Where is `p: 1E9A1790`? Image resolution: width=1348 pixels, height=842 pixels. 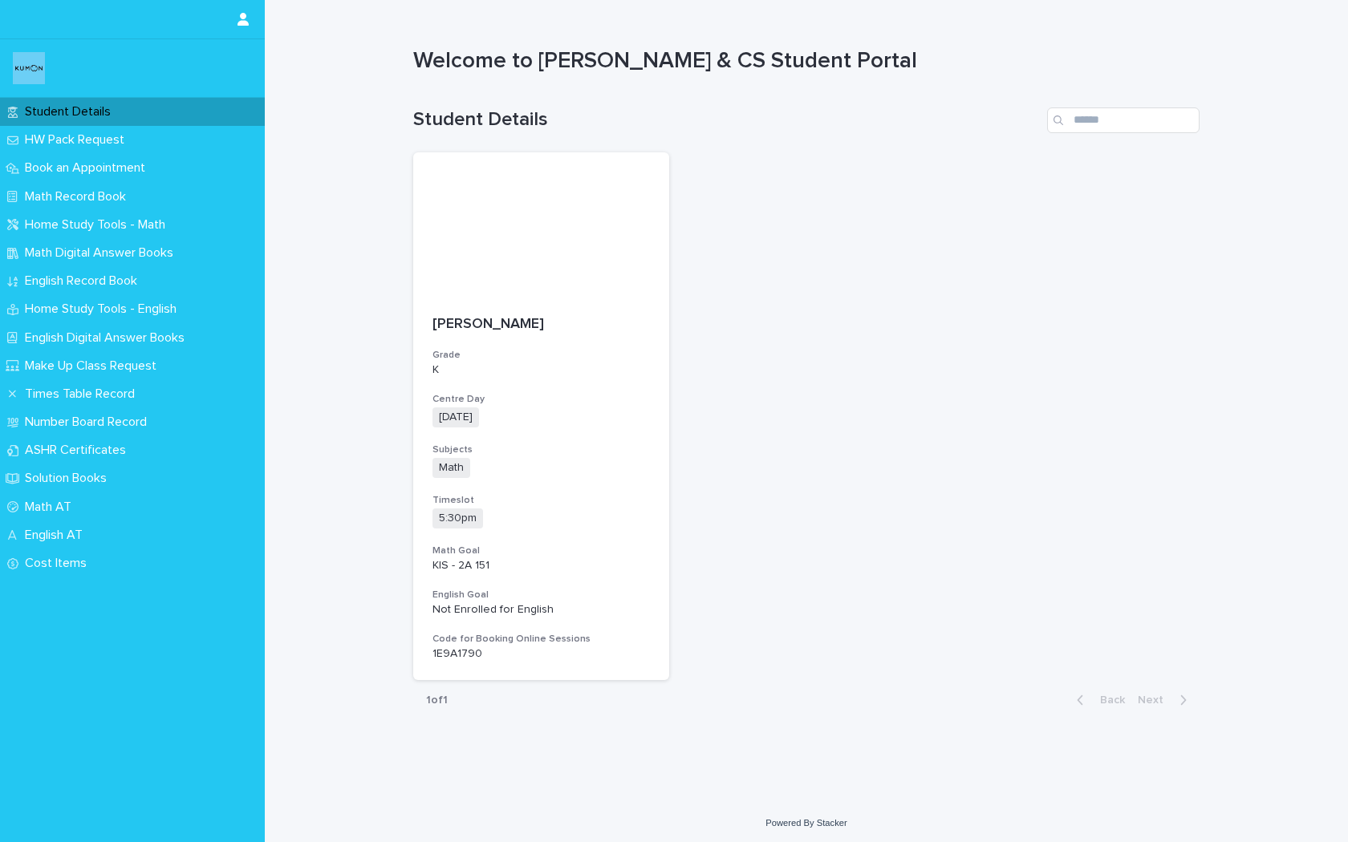 p: 1E9A1790 is located at coordinates (541, 654).